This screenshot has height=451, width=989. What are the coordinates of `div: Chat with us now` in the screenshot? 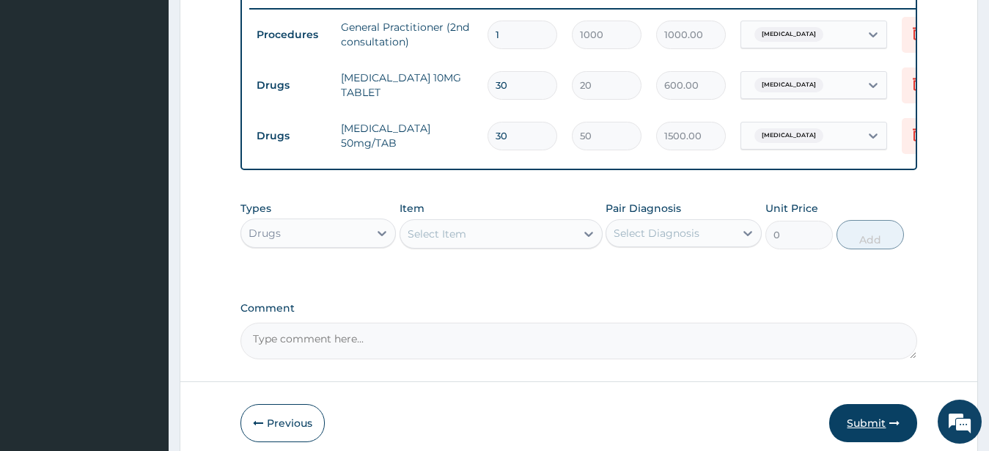 It's located at (161, 92).